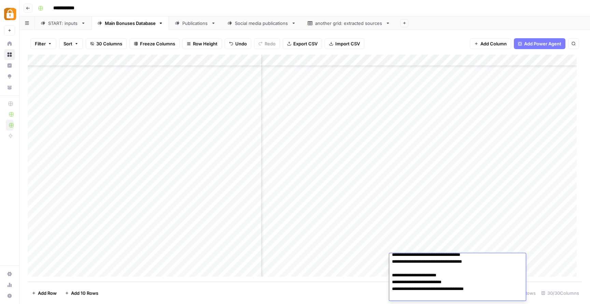 The height and width of the screenshot is (304, 590). What do you see at coordinates (154, 44) in the screenshot?
I see `button: Freeze Columns` at bounding box center [154, 44].